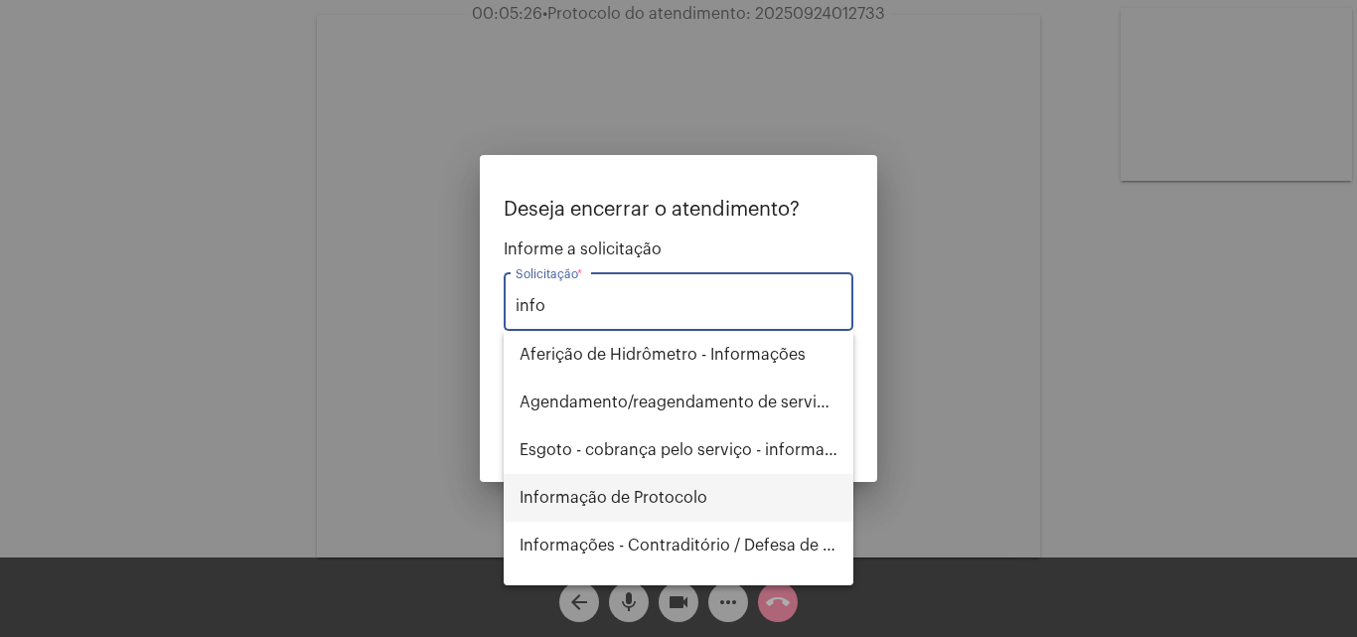  Describe the element at coordinates (679, 210) in the screenshot. I see `p: Deseja encerrar o atendimento?` at that location.